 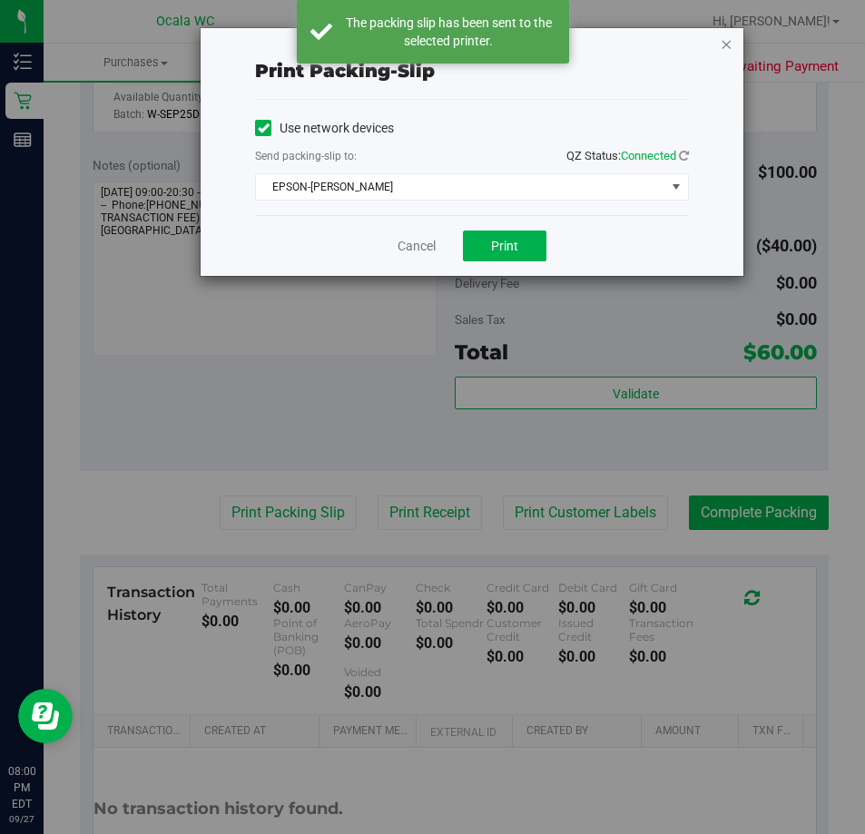 I want to click on span: select, so click(x=676, y=187).